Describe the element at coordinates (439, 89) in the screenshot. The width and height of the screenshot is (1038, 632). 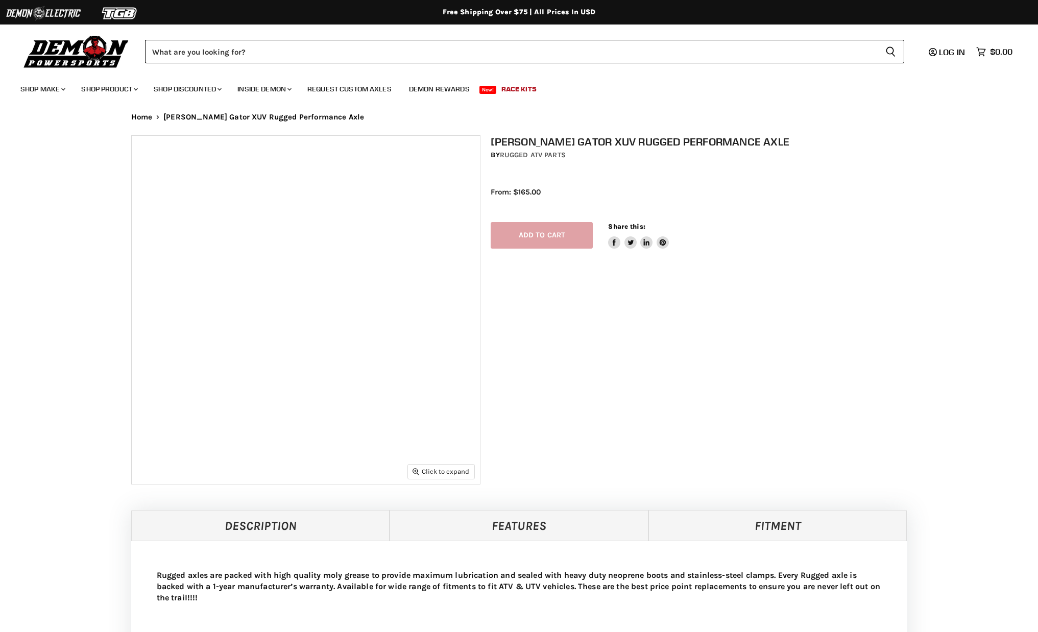
I see `a: Demon Rewards` at that location.